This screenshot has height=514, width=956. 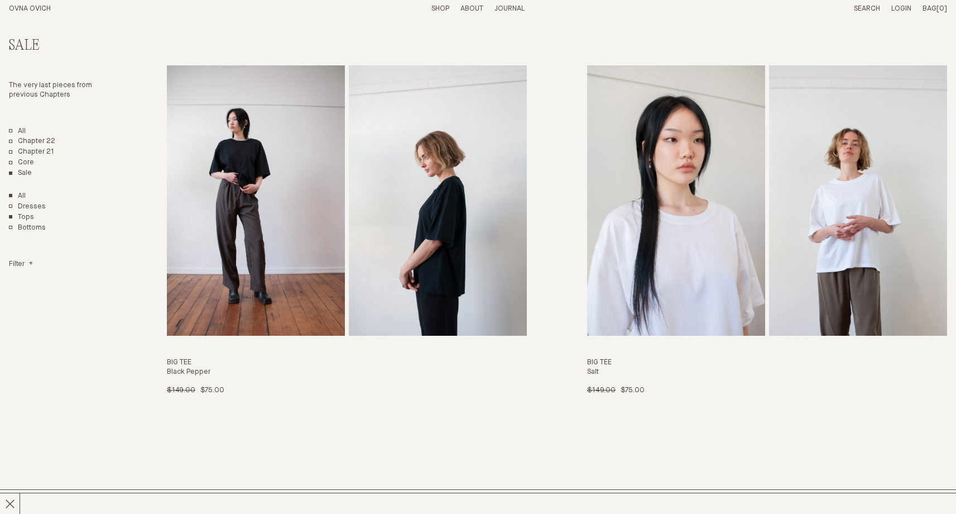 I want to click on a: Bottoms, so click(x=27, y=228).